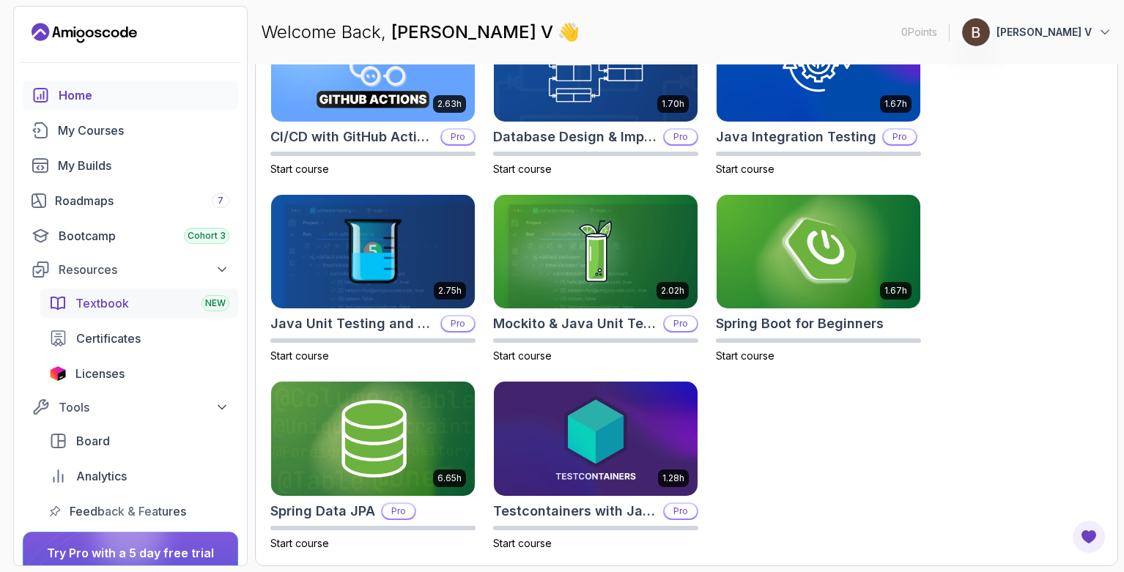 The image size is (1124, 572). What do you see at coordinates (102, 303) in the screenshot?
I see `span: Textbook` at bounding box center [102, 303].